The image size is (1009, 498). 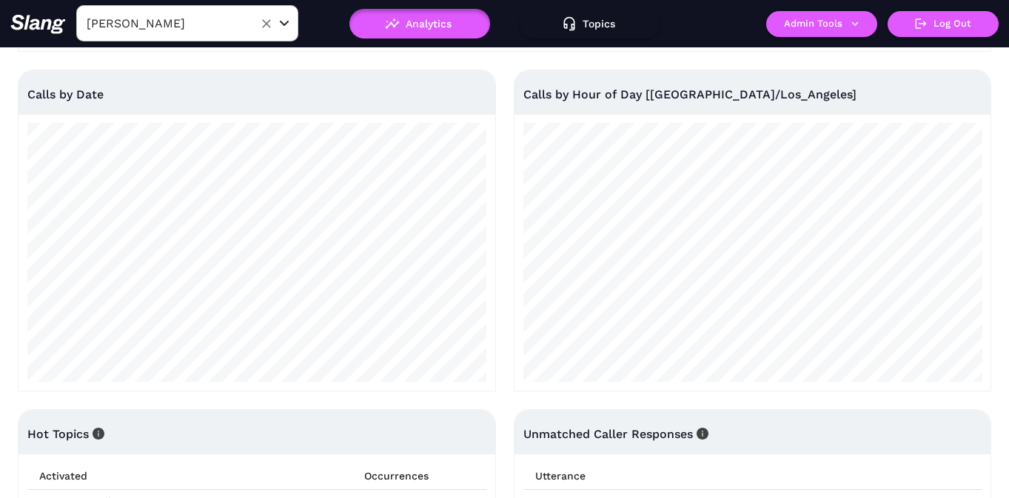 I want to click on span: Hot Topics, so click(x=66, y=434).